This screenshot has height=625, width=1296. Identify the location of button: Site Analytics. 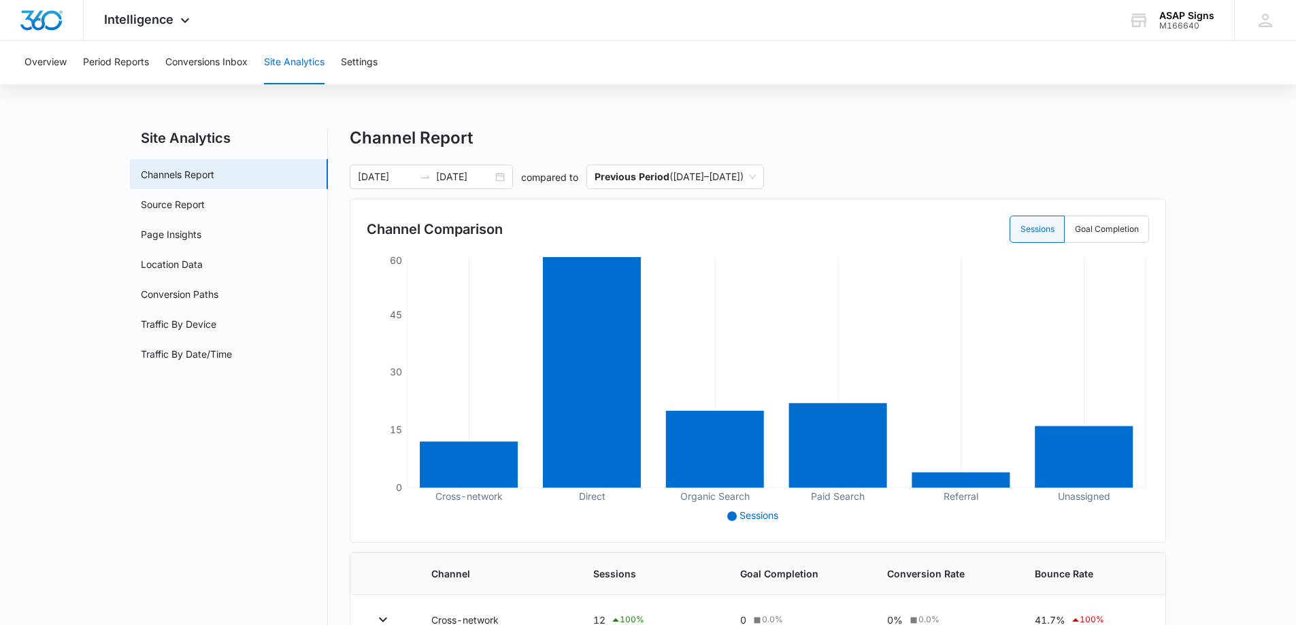
(294, 63).